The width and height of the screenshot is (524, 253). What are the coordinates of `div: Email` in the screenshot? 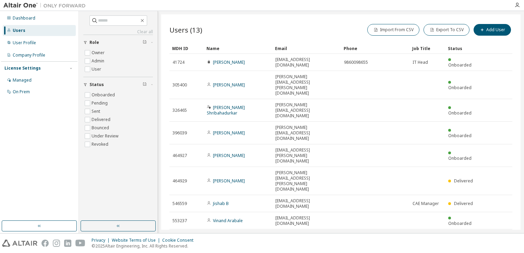 It's located at (307, 48).